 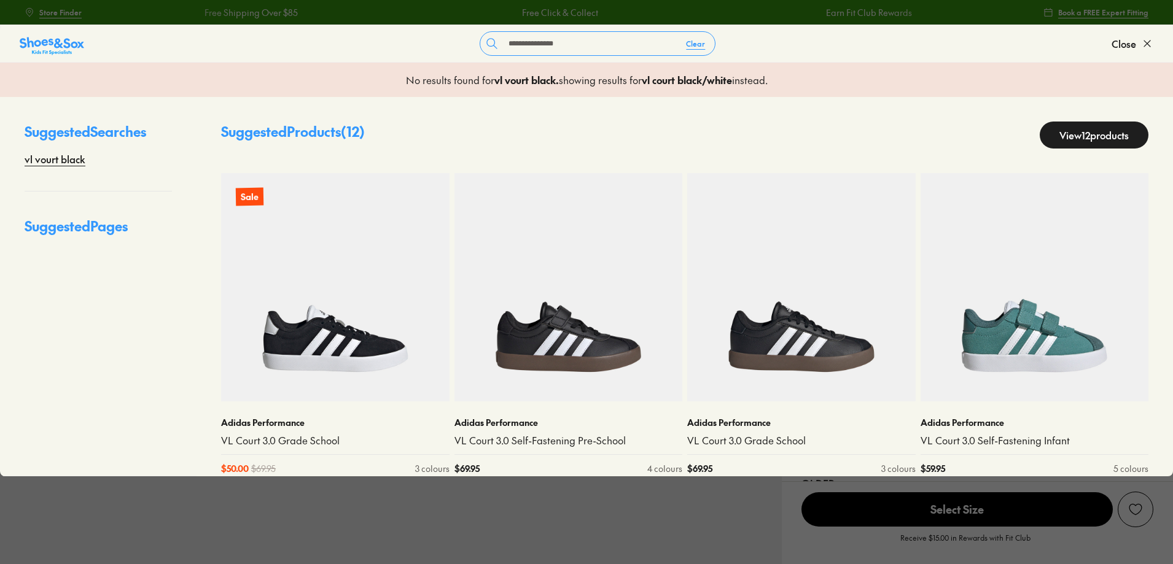 What do you see at coordinates (526, 80) in the screenshot?
I see `b: vl vourt black .` at bounding box center [526, 80].